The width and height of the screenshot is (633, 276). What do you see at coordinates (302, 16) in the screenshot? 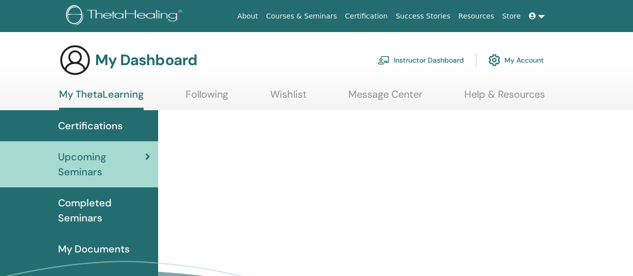
I see `a: Courses & Seminars` at bounding box center [302, 16].